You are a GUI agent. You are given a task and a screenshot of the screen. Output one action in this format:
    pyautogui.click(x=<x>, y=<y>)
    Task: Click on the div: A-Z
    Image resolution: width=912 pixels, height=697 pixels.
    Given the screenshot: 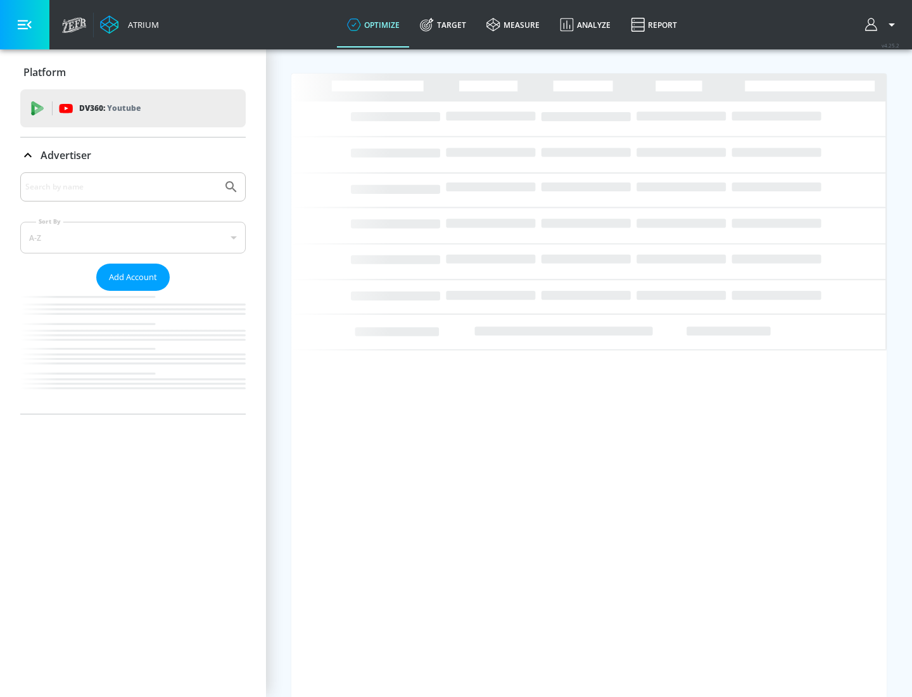 What is the action you would take?
    pyautogui.click(x=133, y=237)
    